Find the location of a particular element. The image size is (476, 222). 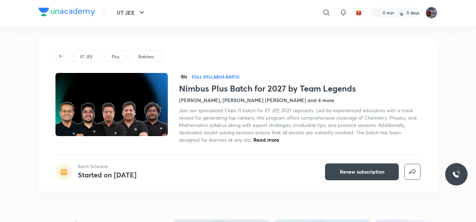

img: Prashant saluja is located at coordinates (432, 13).